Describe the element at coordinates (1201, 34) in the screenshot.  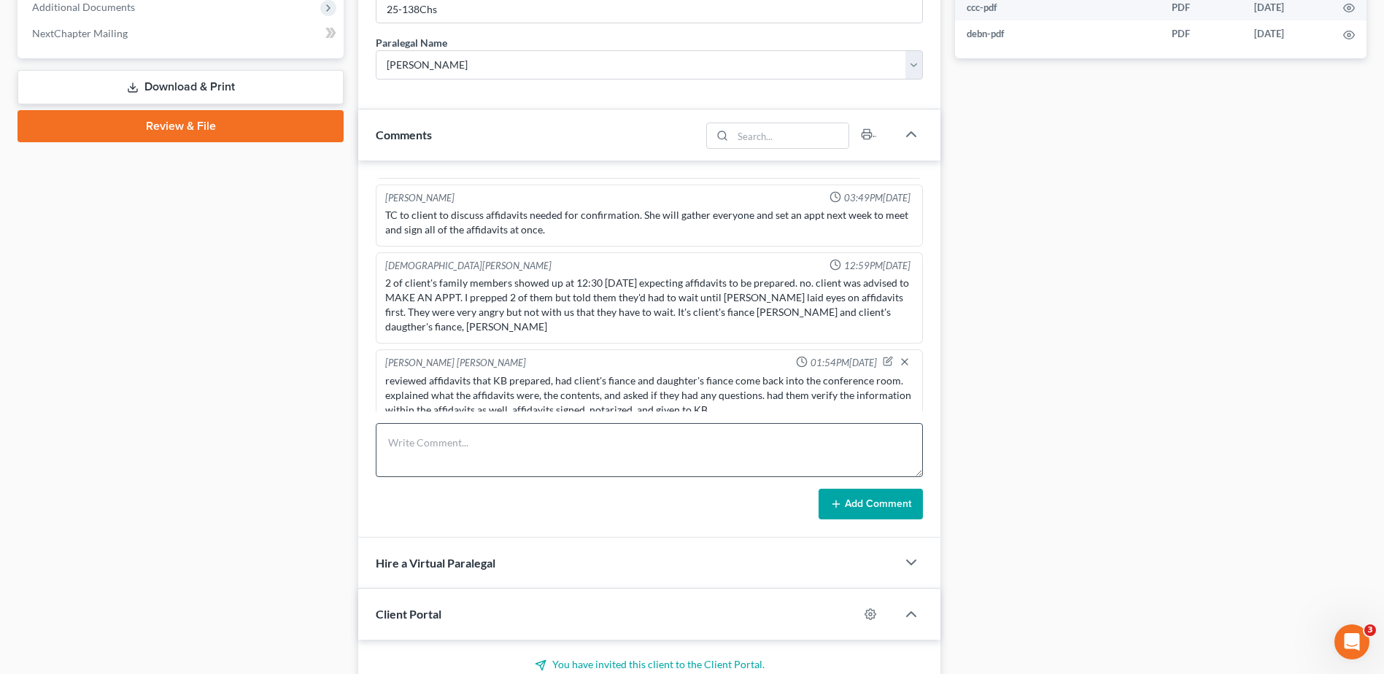
I see `td: PDF` at that location.